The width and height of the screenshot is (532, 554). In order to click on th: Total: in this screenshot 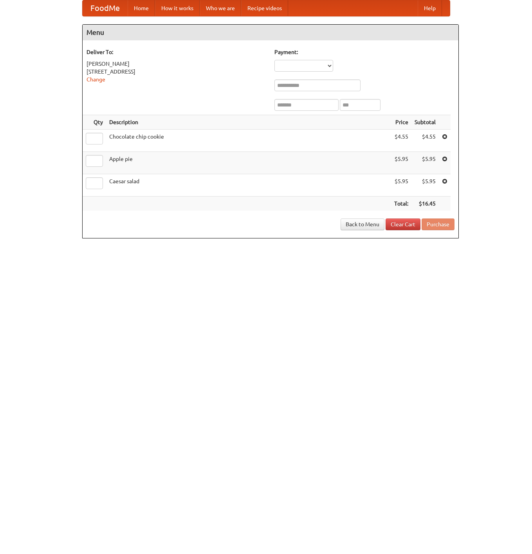, I will do `click(401, 204)`.